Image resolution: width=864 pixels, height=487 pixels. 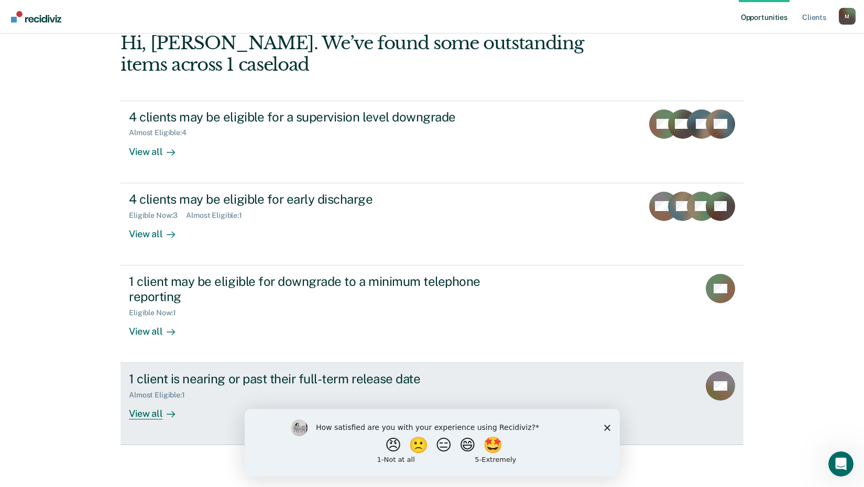 What do you see at coordinates (847, 16) in the screenshot?
I see `div: M` at bounding box center [847, 16].